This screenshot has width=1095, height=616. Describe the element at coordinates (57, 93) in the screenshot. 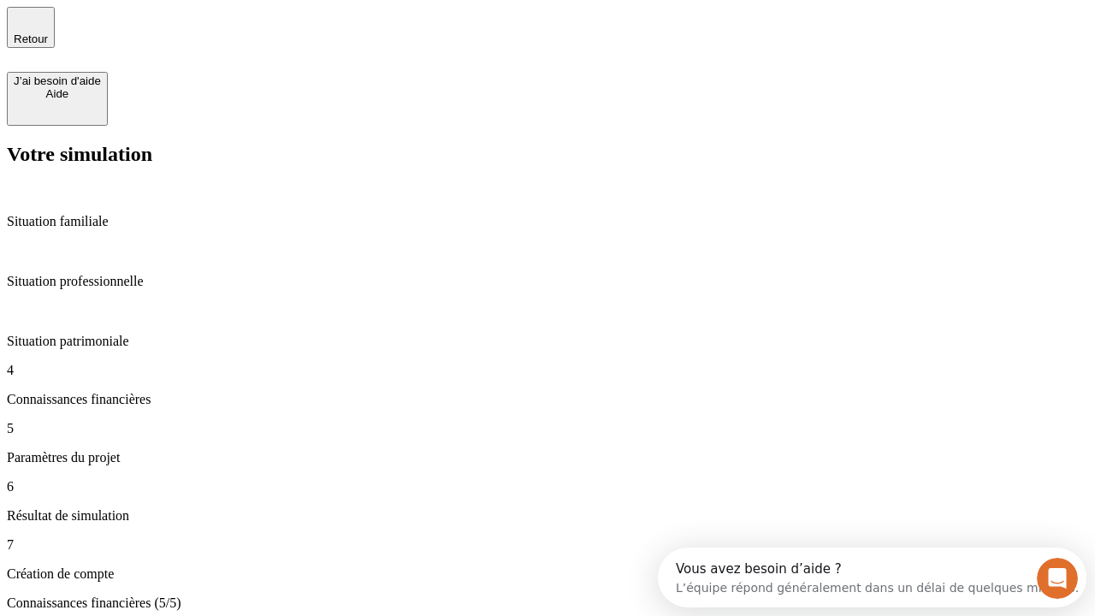

I see `div: Aide` at that location.